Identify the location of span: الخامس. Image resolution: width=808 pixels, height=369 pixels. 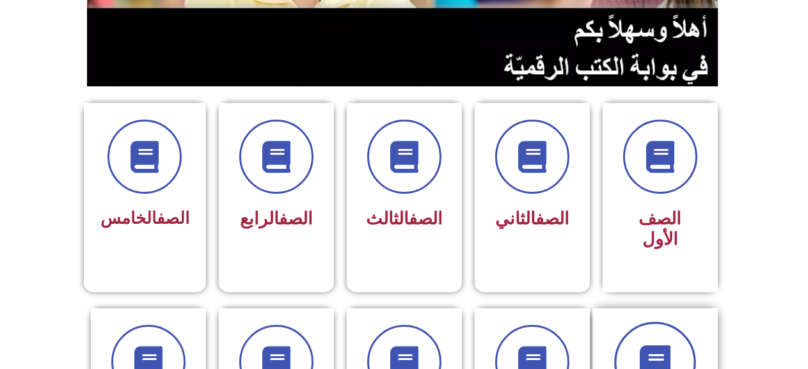
(145, 218).